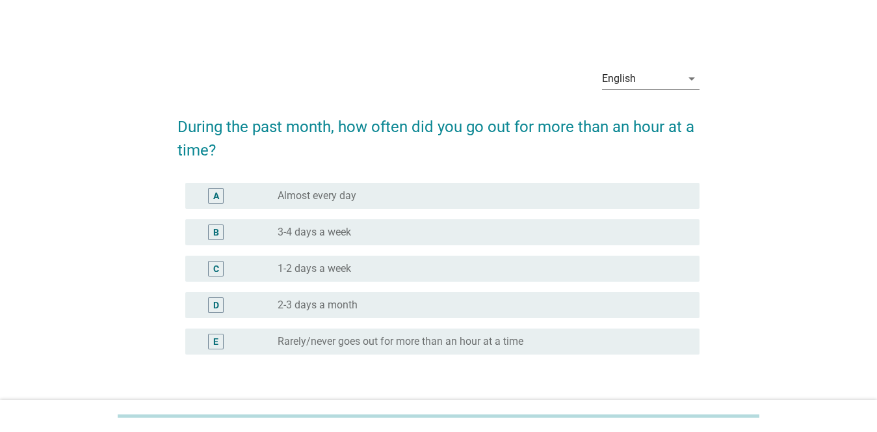  What do you see at coordinates (216, 195) in the screenshot?
I see `div: A` at bounding box center [216, 195].